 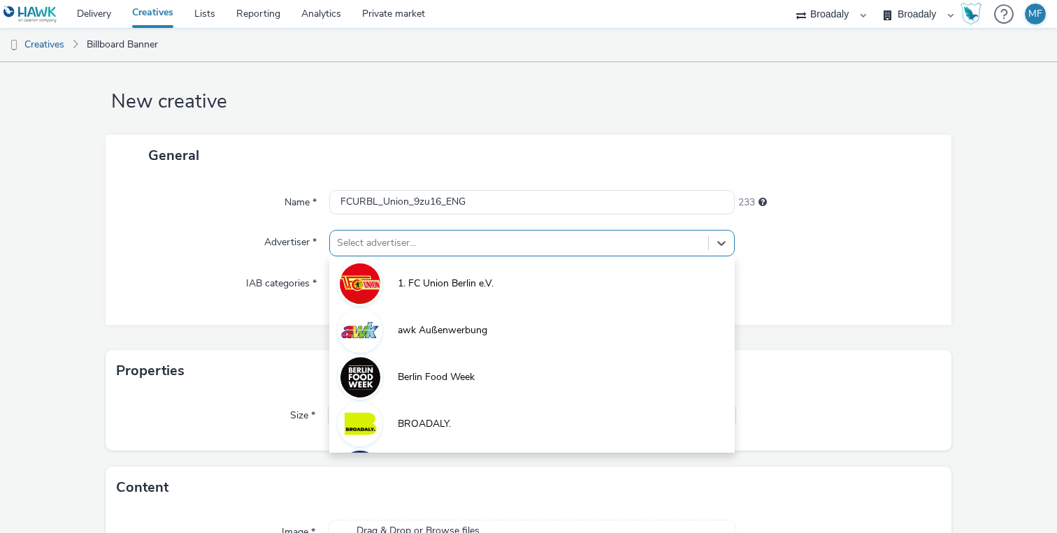 What do you see at coordinates (303, 413) in the screenshot?
I see `label: Size *` at bounding box center [303, 413].